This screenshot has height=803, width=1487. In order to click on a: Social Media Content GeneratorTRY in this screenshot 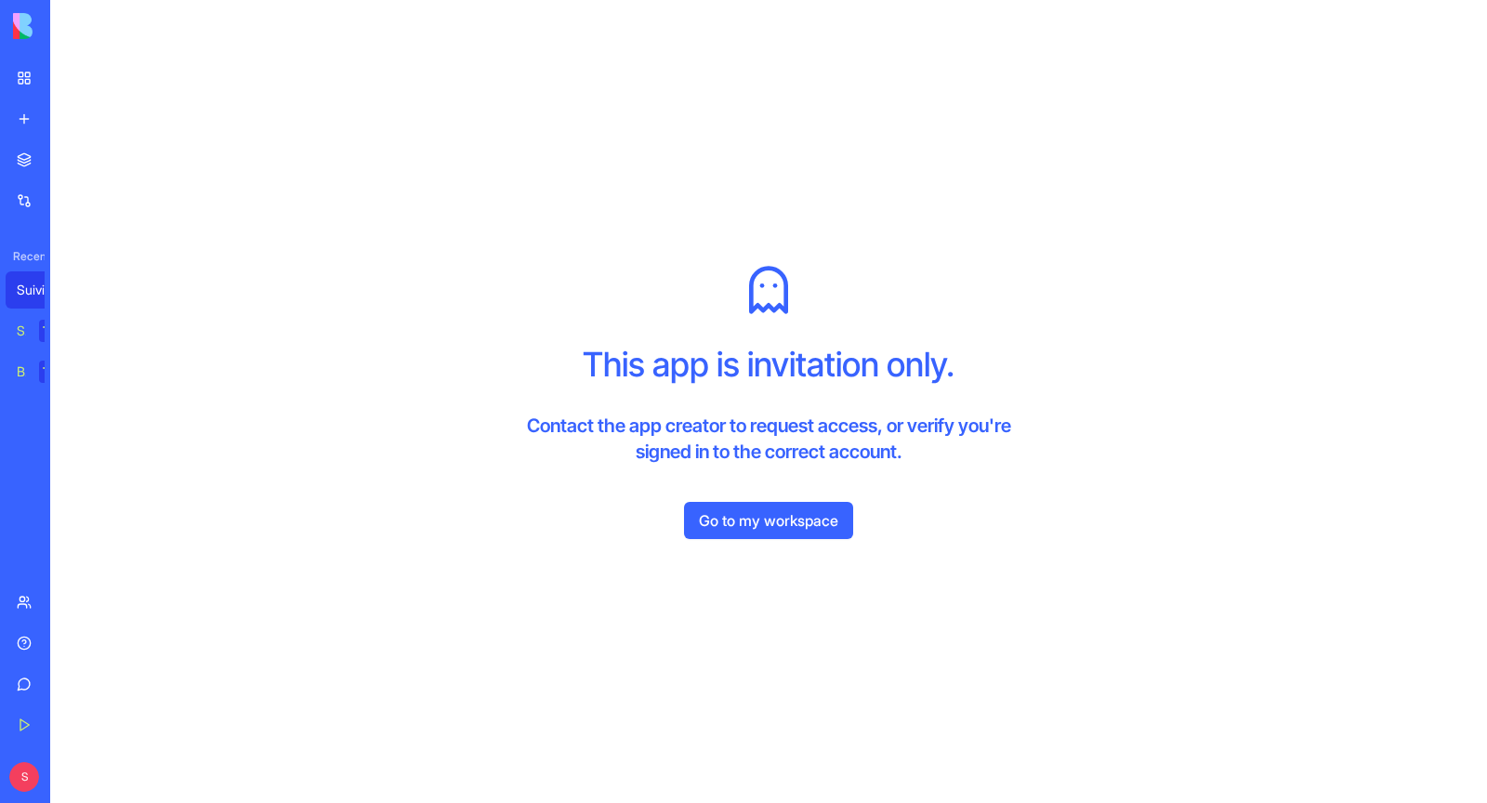, I will do `click(43, 331)`.